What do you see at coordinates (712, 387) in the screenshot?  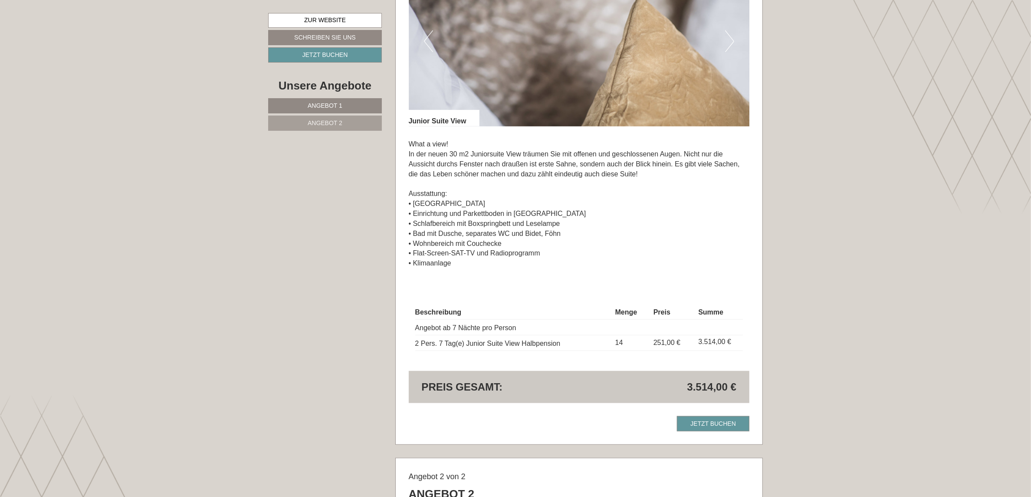 I see `span: 3.514,00 €` at bounding box center [712, 387].